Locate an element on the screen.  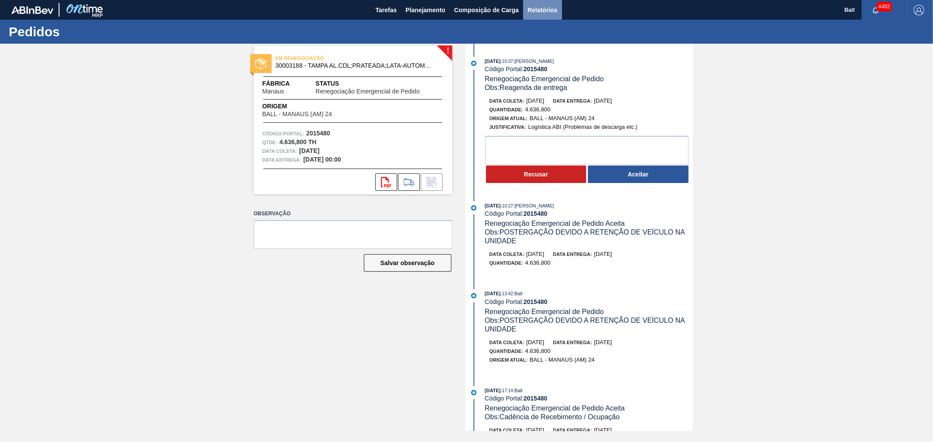
button: Aceitar is located at coordinates (638, 174).